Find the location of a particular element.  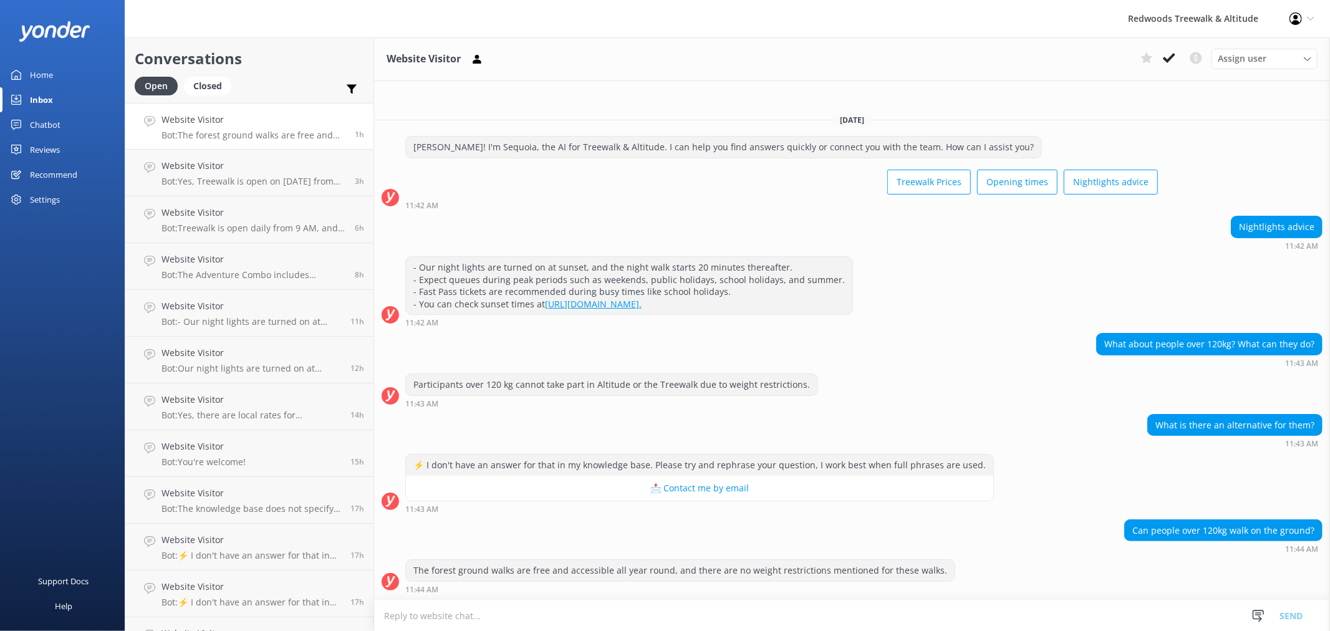

span: Oct 06 2025 08:02pm (UTC +13:00) Pacific/Auckland is located at coordinates (357, 555).